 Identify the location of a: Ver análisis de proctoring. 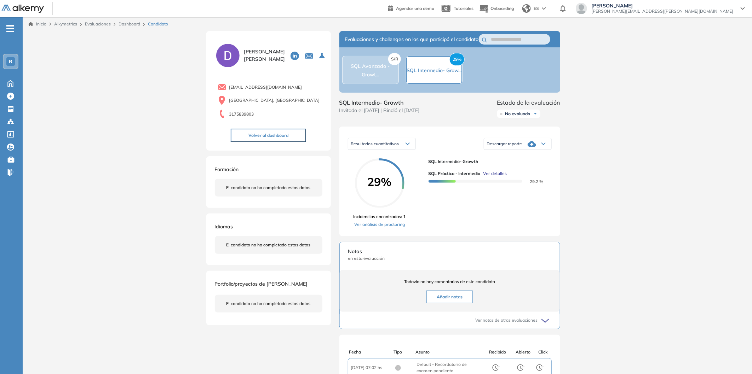
(380, 225).